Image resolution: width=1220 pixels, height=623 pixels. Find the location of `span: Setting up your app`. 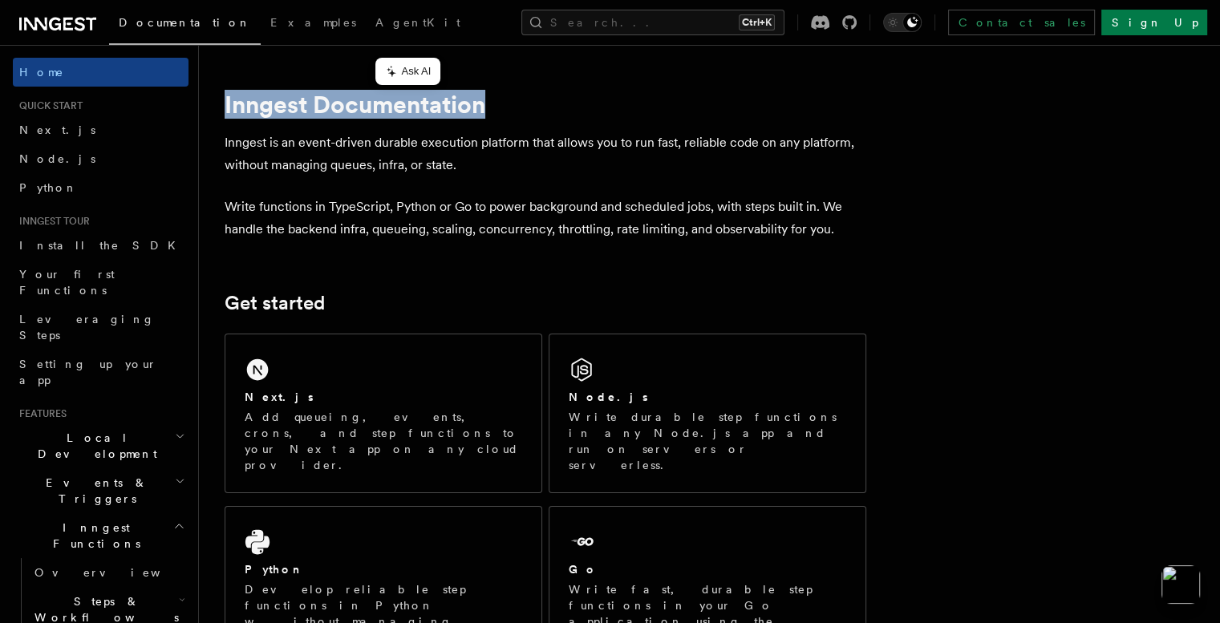

span: Setting up your app is located at coordinates (88, 372).